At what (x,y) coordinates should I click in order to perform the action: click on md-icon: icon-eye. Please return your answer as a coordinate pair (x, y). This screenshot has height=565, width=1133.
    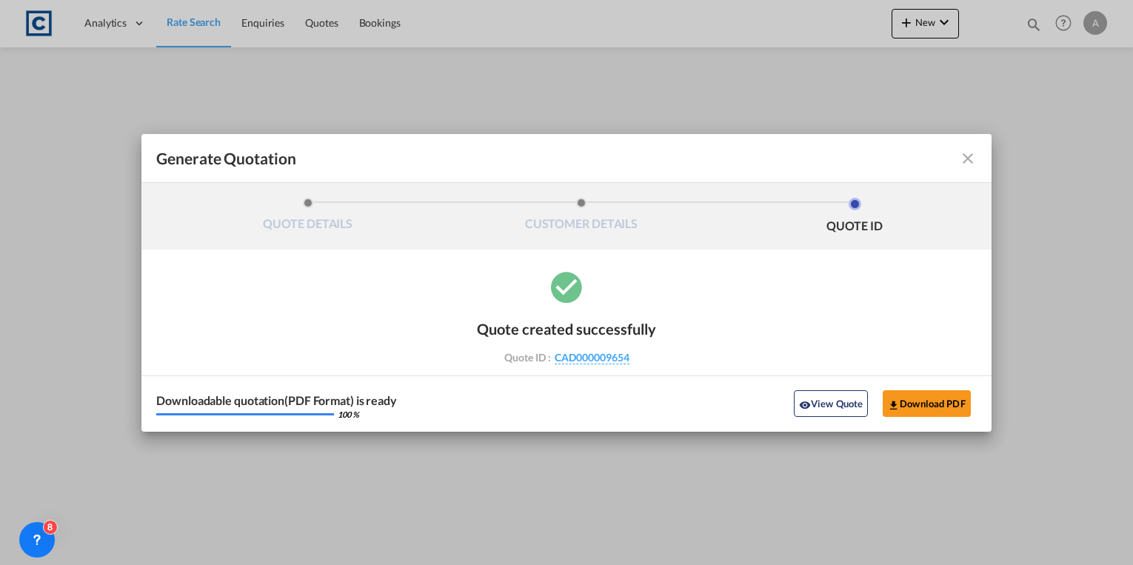
    Looking at the image, I should click on (805, 405).